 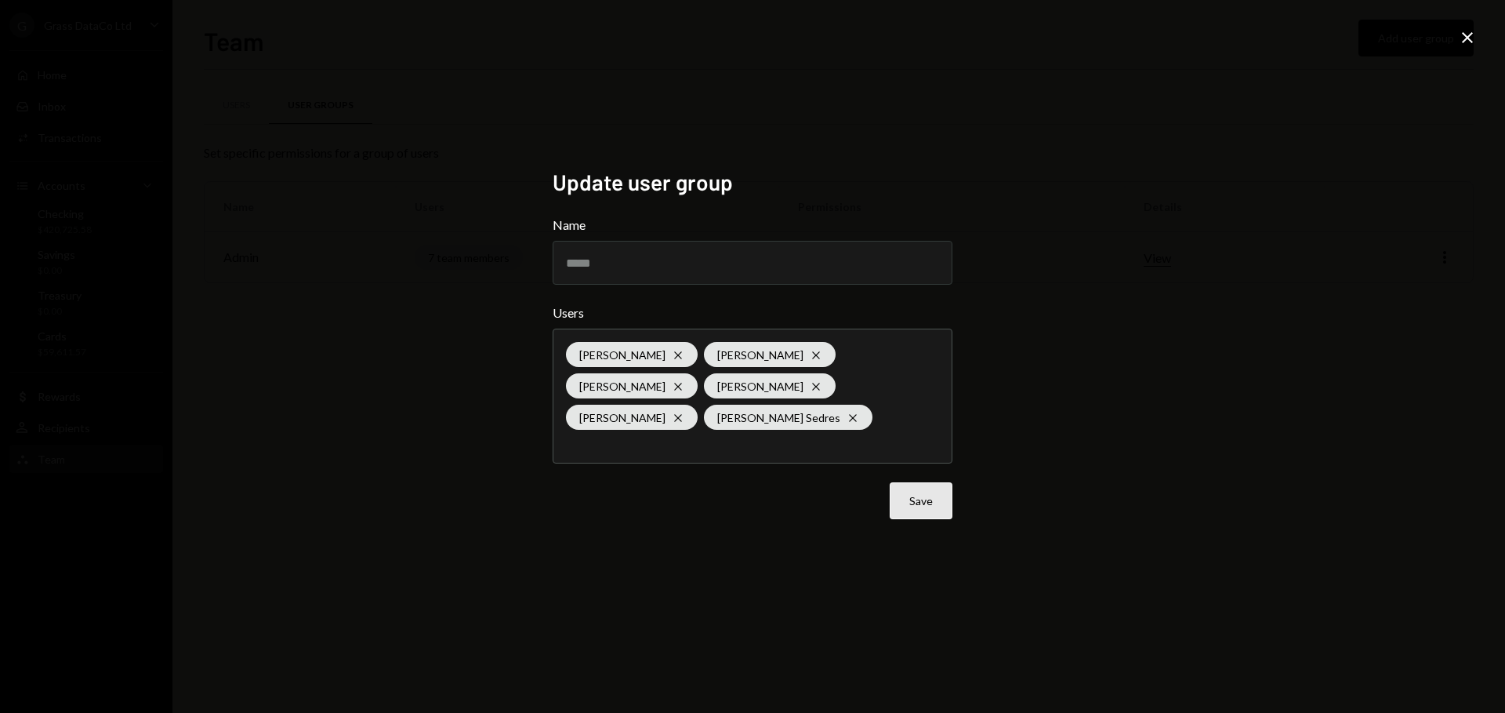 I want to click on button: Save, so click(x=921, y=500).